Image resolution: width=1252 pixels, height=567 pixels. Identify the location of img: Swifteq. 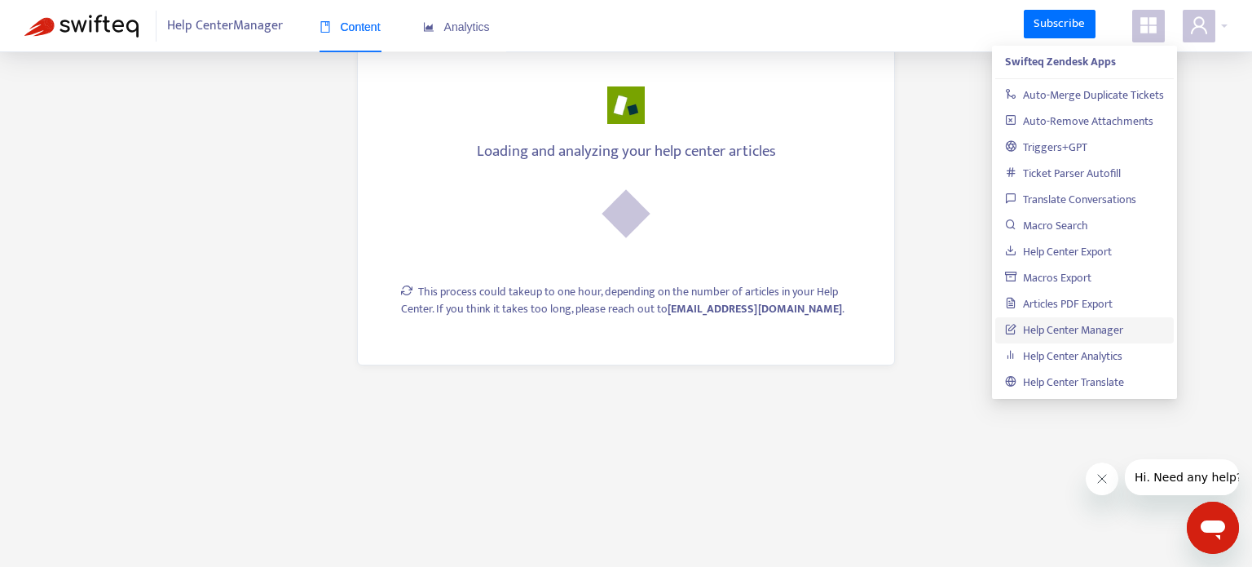
(82, 26).